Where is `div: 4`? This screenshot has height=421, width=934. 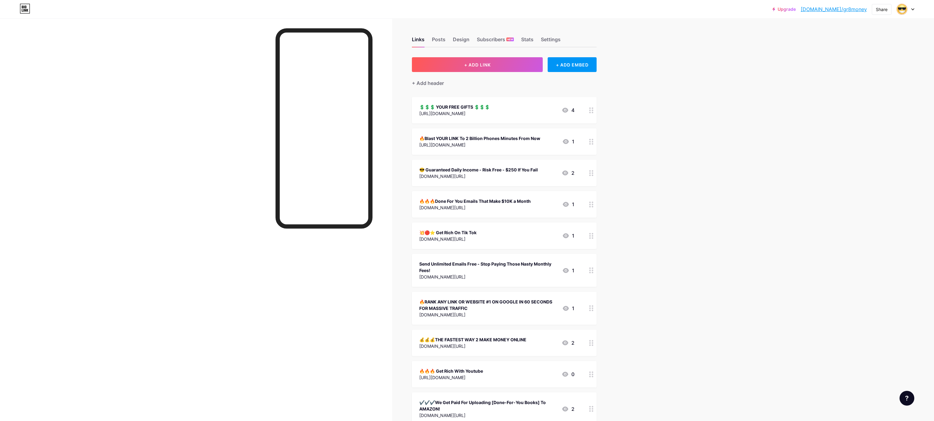 div: 4 is located at coordinates (568, 110).